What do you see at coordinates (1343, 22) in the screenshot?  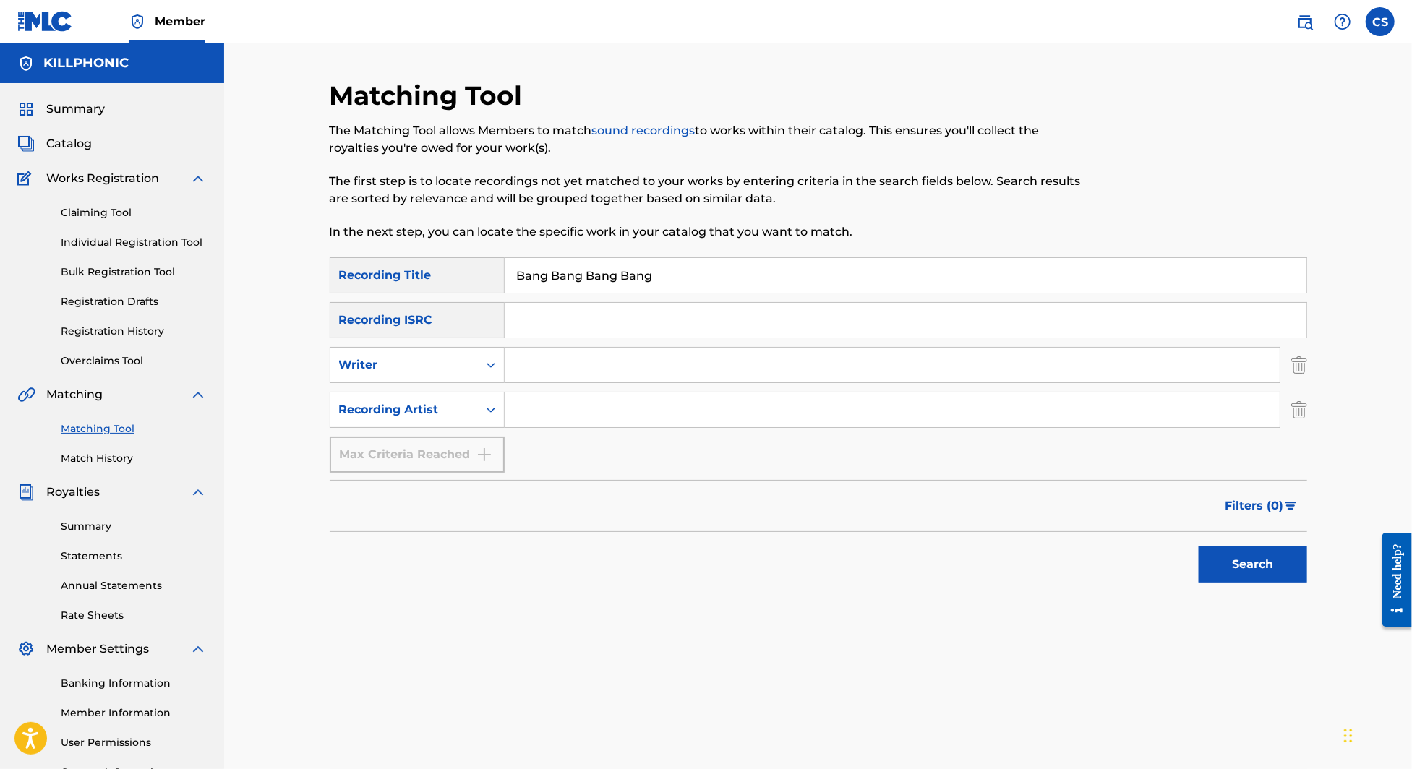 I see `div: Help` at bounding box center [1343, 22].